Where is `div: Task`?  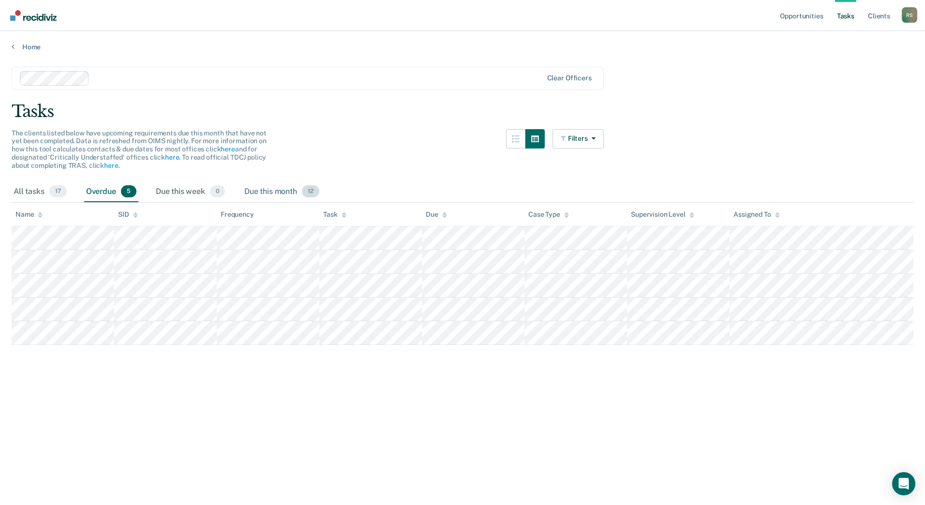 div: Task is located at coordinates (334, 214).